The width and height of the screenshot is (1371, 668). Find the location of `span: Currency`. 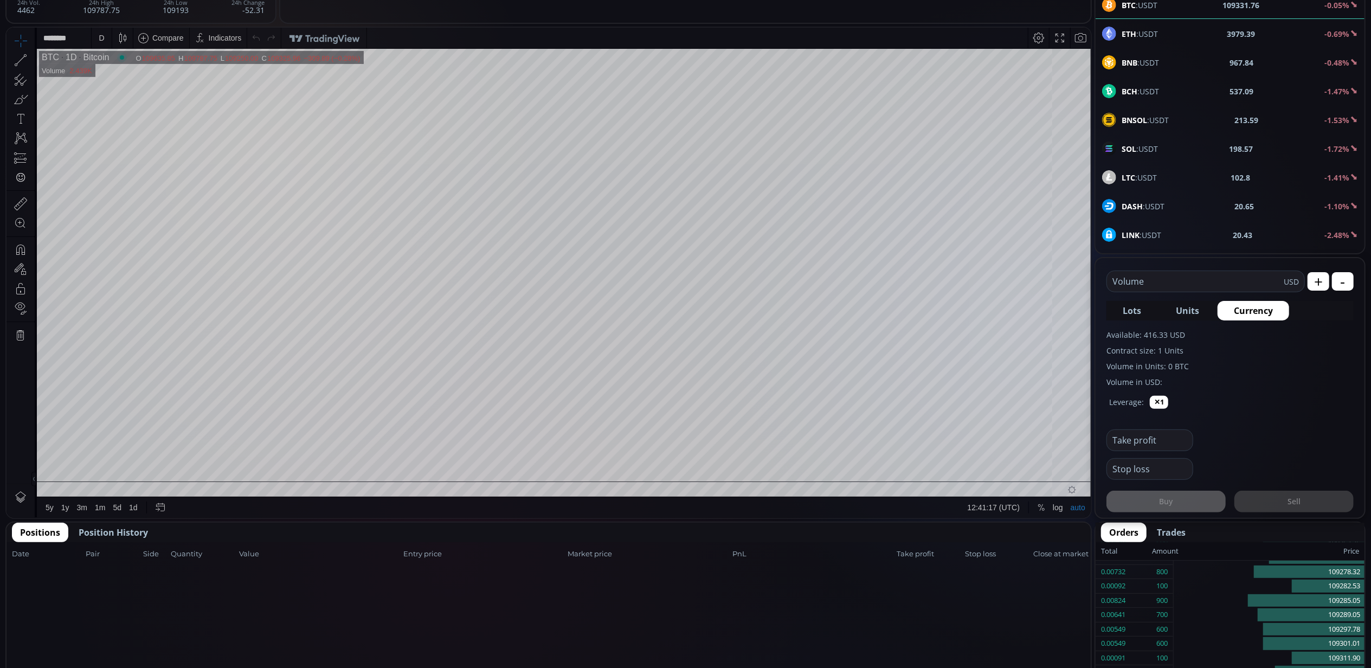

span: Currency is located at coordinates (1253, 311).